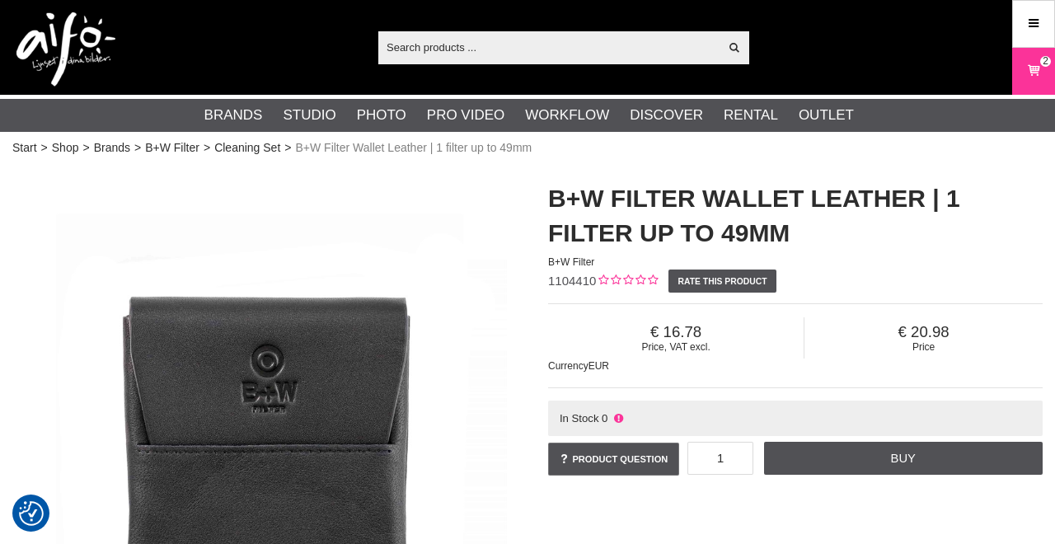  What do you see at coordinates (923, 347) in the screenshot?
I see `span: Price` at bounding box center [923, 347].